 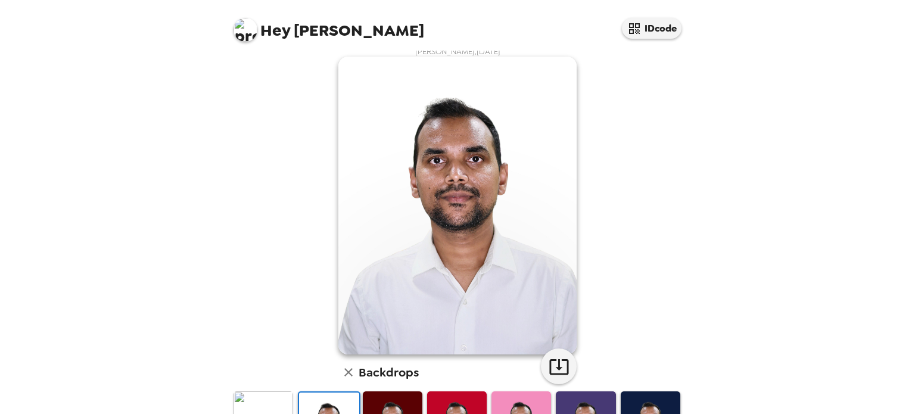 What do you see at coordinates (389, 372) in the screenshot?
I see `h6: Backdrops` at bounding box center [389, 372].